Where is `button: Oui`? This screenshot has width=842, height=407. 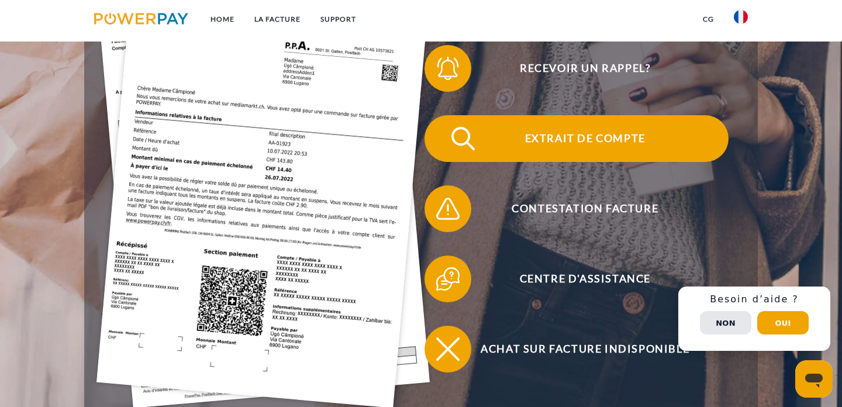 button: Oui is located at coordinates (783, 323).